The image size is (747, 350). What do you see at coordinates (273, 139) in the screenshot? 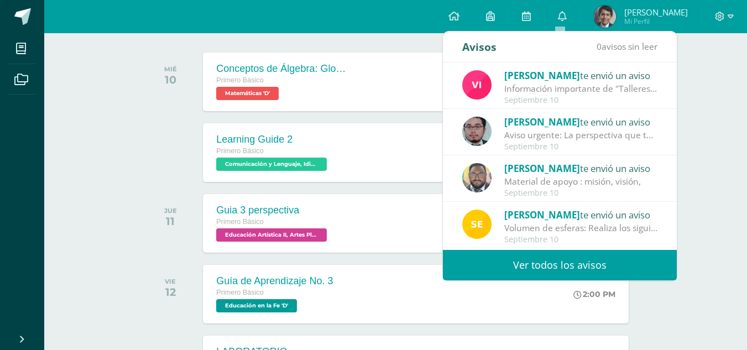
I see `div: Learning Guide 2` at bounding box center [273, 139].